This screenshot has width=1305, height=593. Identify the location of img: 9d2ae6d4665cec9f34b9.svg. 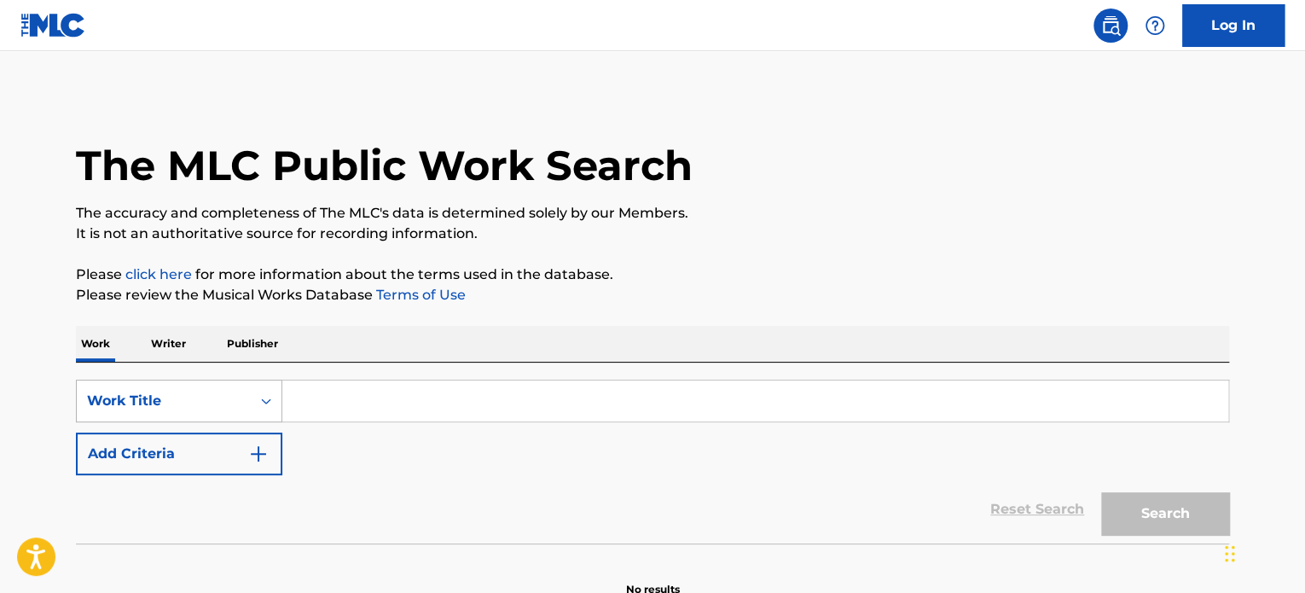
(258, 454).